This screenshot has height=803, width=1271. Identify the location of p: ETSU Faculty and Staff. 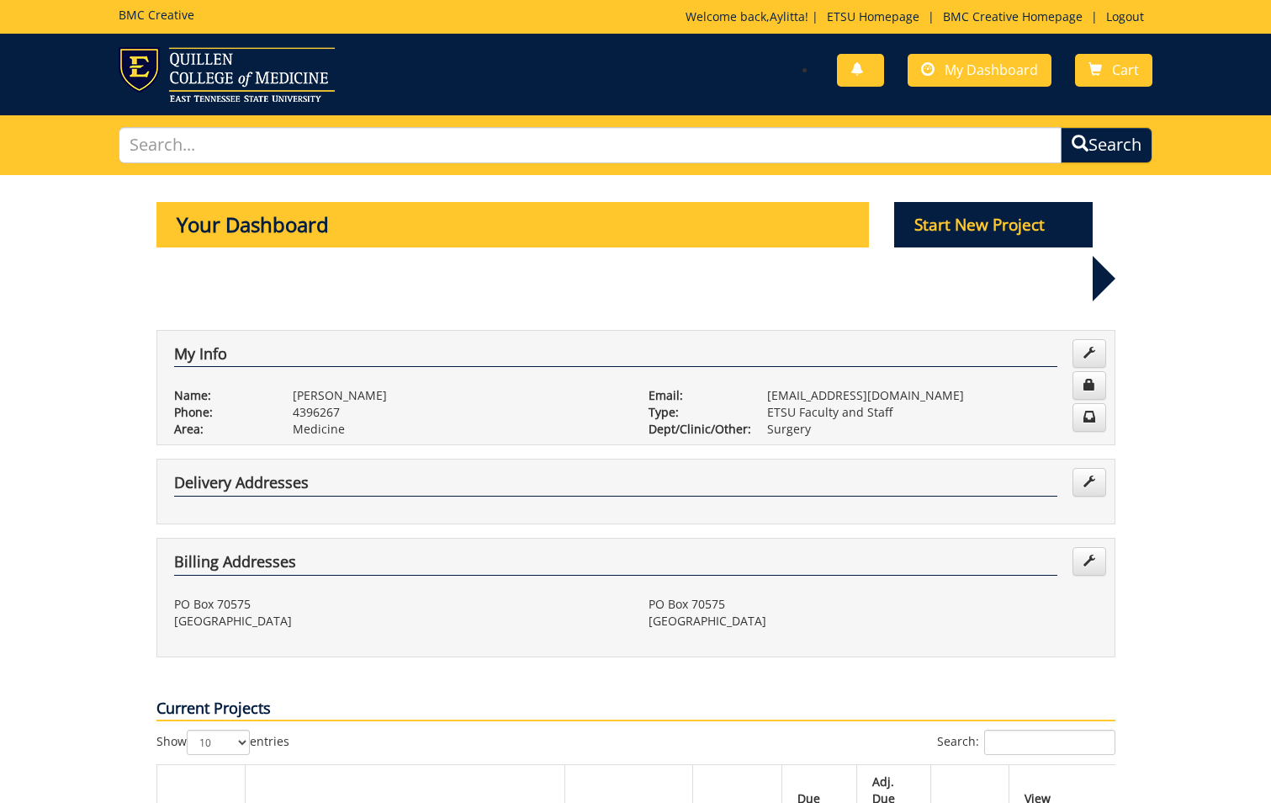
(932, 412).